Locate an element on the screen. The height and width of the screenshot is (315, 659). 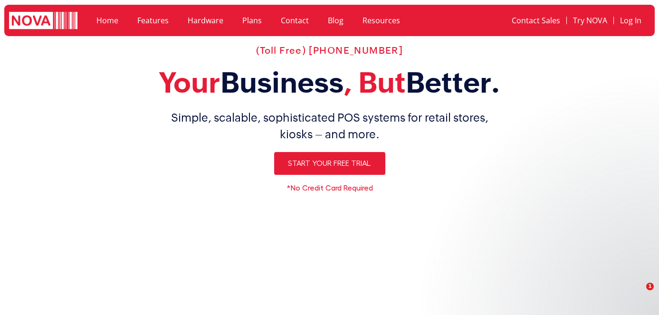
a: Log In is located at coordinates (630, 20).